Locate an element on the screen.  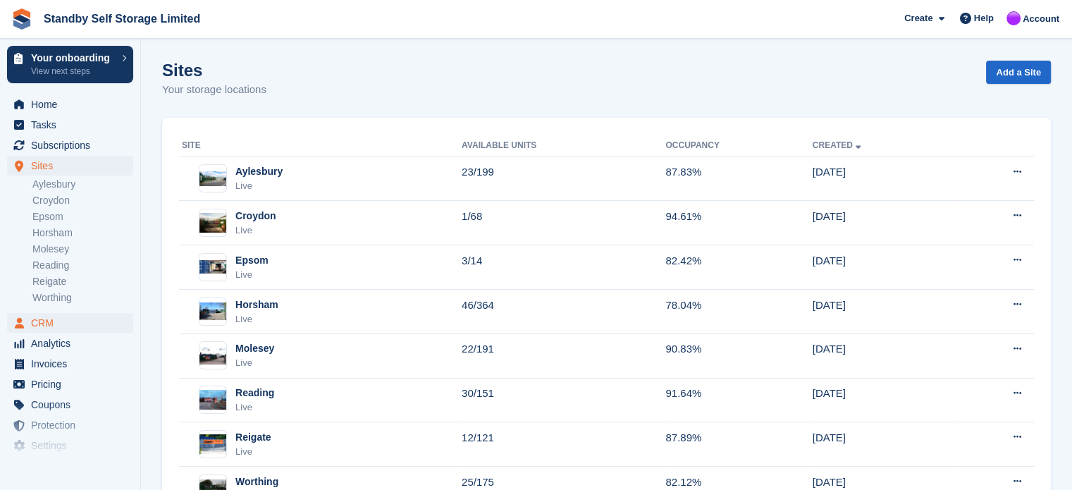
a: Standby Self Storage Limited is located at coordinates (122, 18).